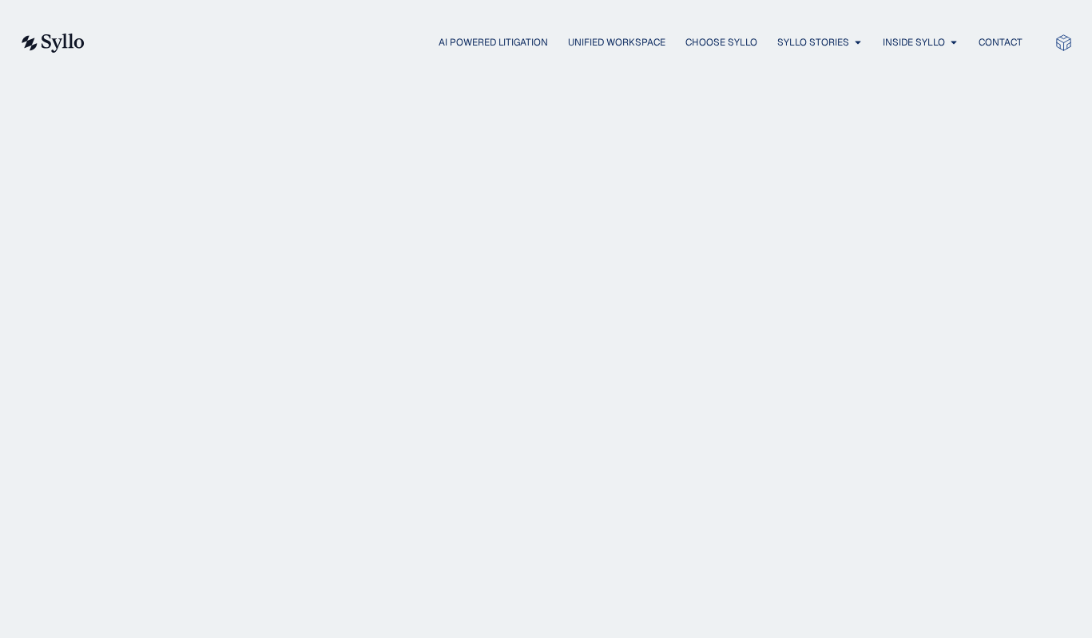 The width and height of the screenshot is (1092, 638). Describe the element at coordinates (570, 42) in the screenshot. I see `div: Menu Toggle` at that location.